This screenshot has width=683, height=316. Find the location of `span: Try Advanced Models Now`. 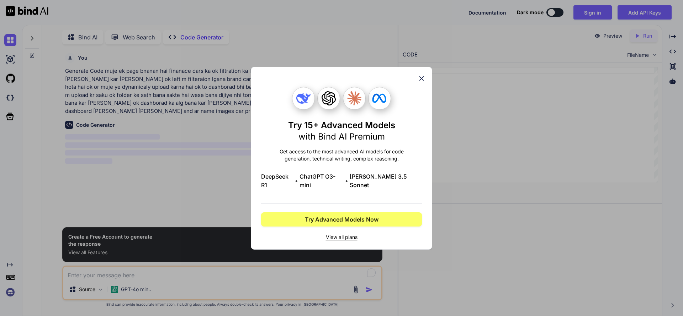

span: Try Advanced Models Now is located at coordinates (341, 220).